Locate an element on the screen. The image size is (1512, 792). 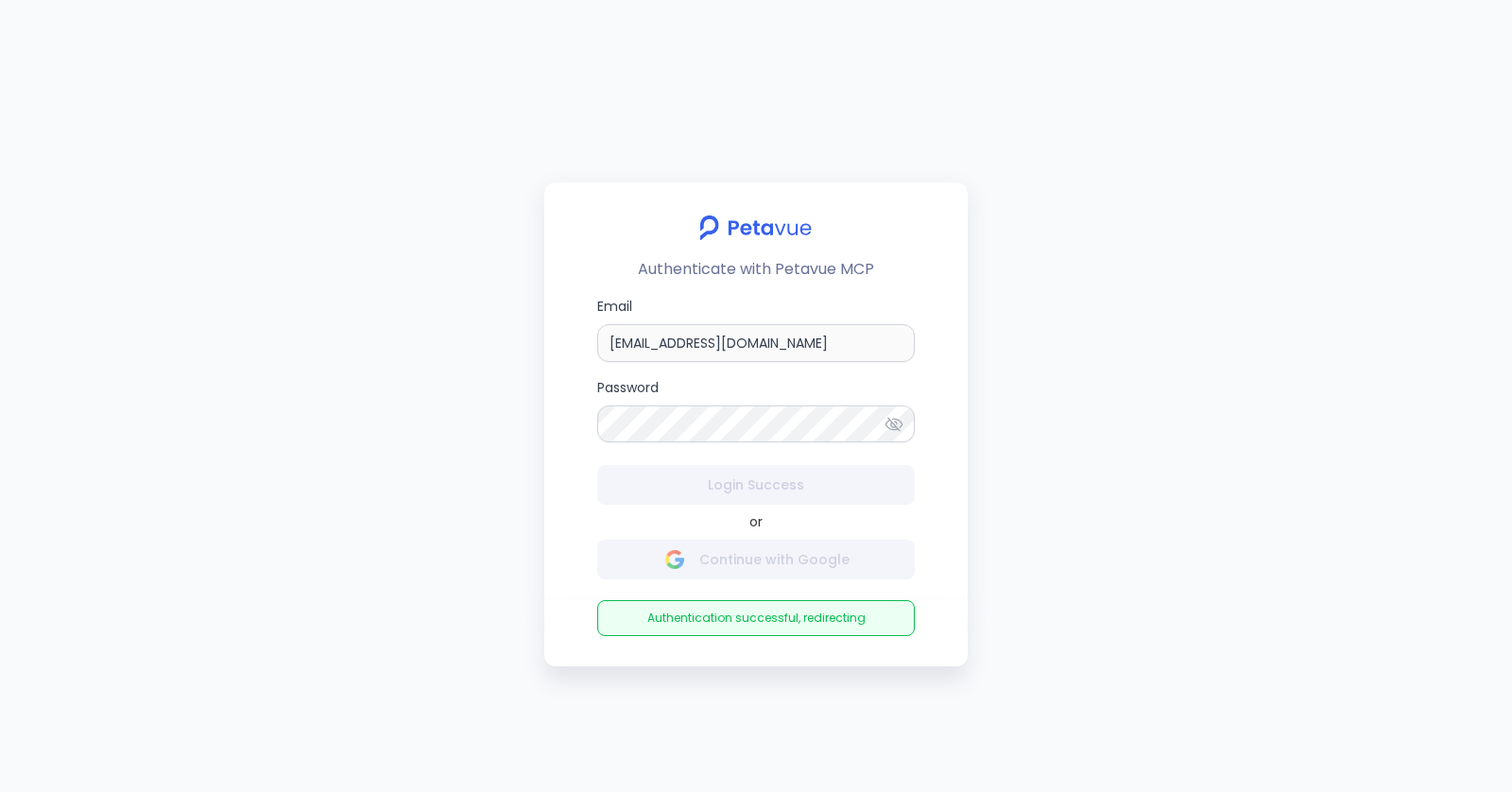
label: Password is located at coordinates (756, 409).